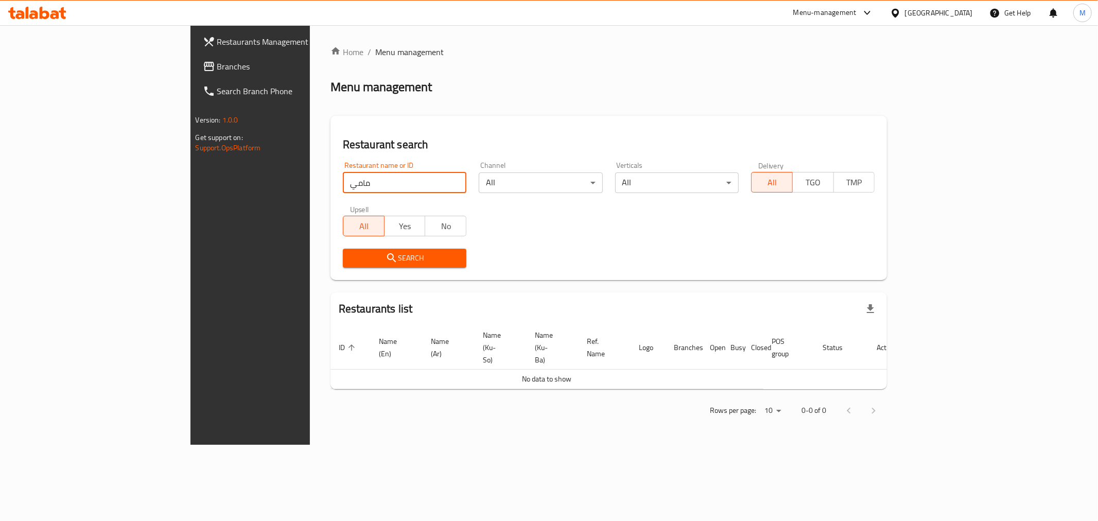 This screenshot has height=521, width=1098. Describe the element at coordinates (648, 348) in the screenshot. I see `th: Logo` at that location.